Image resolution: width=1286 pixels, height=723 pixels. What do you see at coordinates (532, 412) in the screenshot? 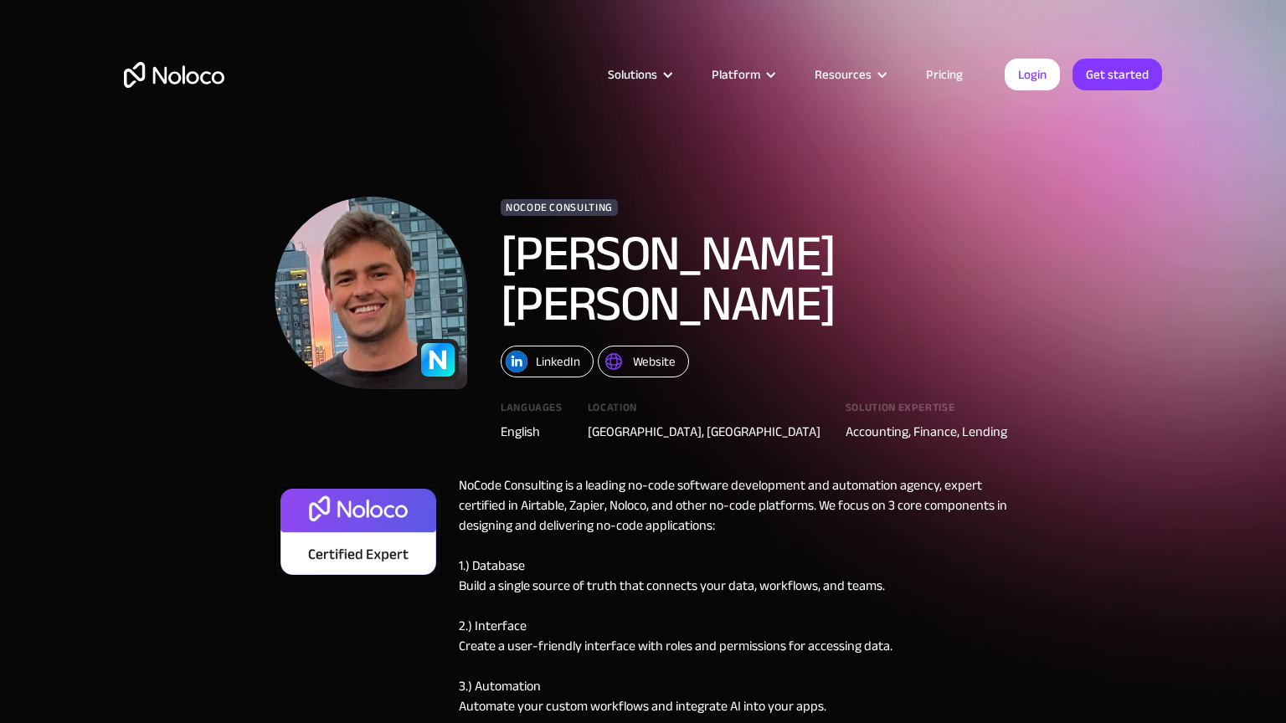
I see `div: Languages` at bounding box center [532, 412].